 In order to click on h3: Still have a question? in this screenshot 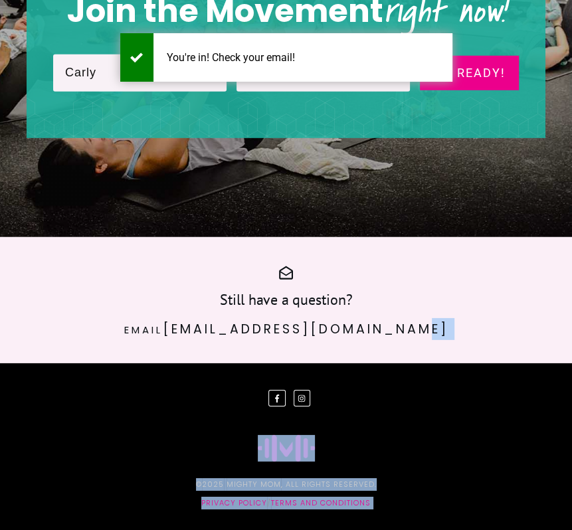, I will do `click(286, 303)`.